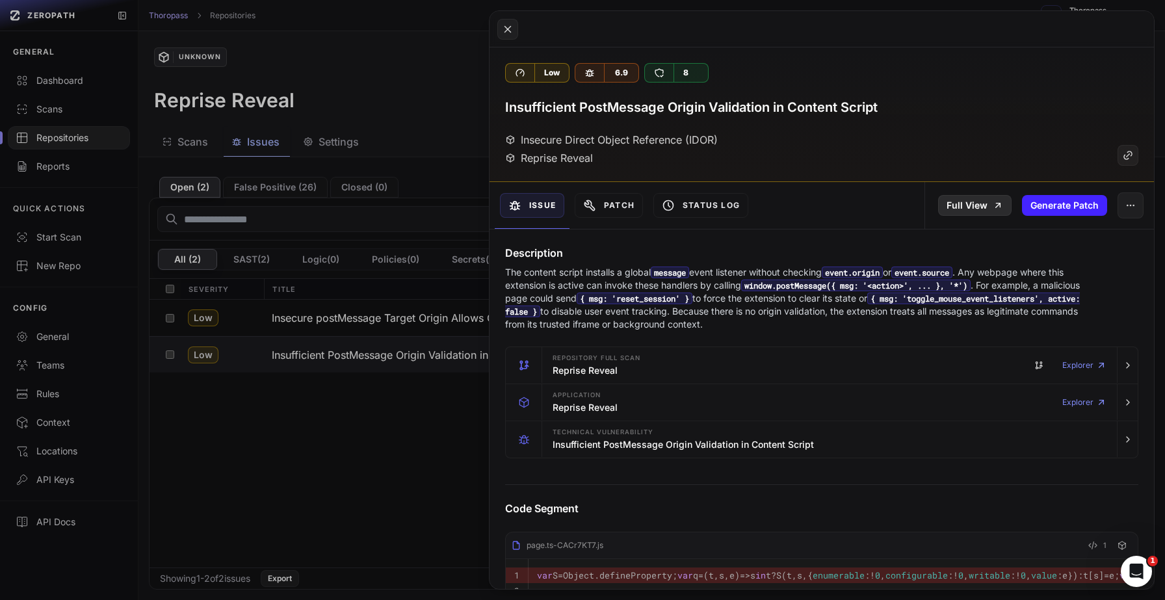 Image resolution: width=1165 pixels, height=600 pixels. What do you see at coordinates (796, 298) in the screenshot?
I see `p: The content script installs a global event listener without checking or . Any webpage where this ...` at bounding box center [796, 298].